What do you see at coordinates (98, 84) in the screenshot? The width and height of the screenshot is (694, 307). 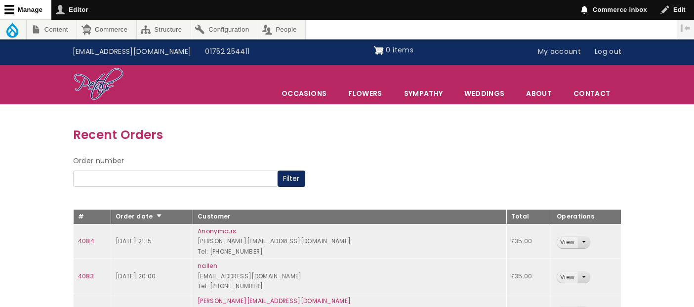 I see `img: Home` at bounding box center [98, 84].